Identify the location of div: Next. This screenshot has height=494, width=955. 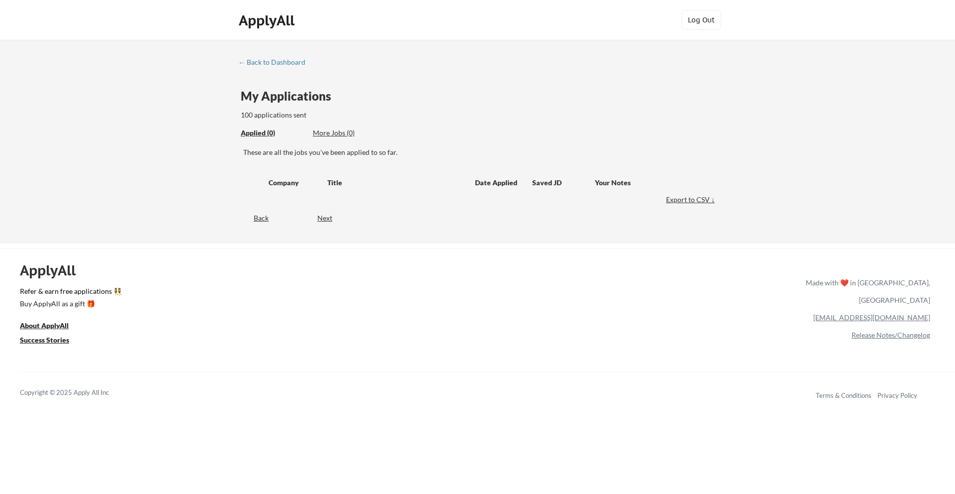
(330, 218).